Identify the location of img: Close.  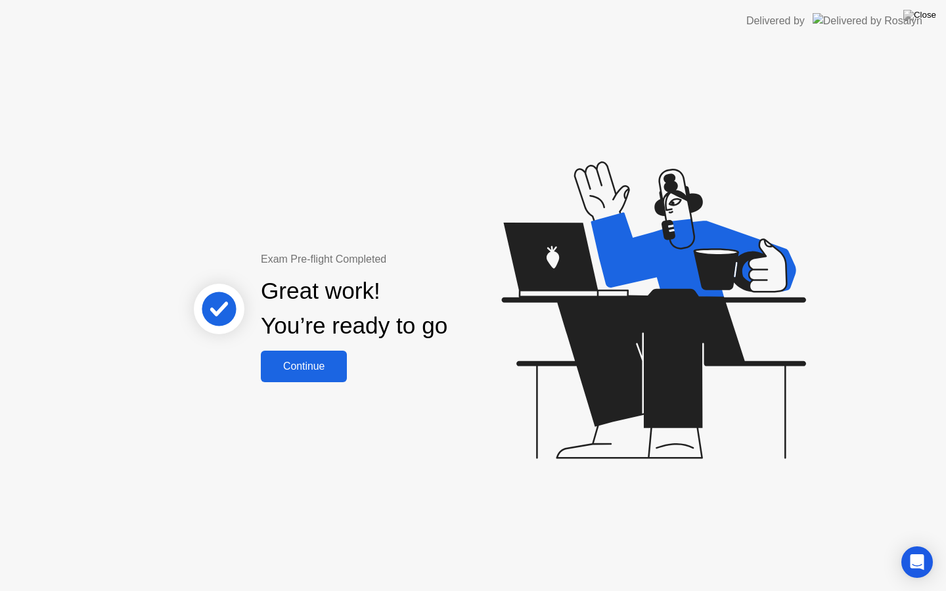
(920, 15).